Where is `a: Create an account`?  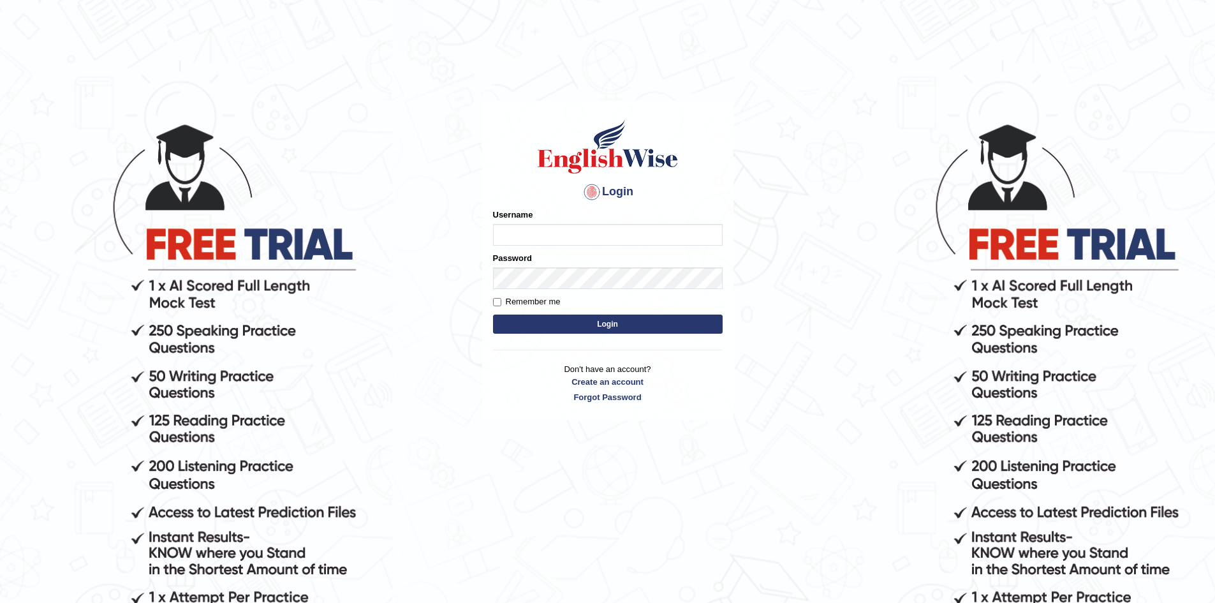 a: Create an account is located at coordinates (608, 381).